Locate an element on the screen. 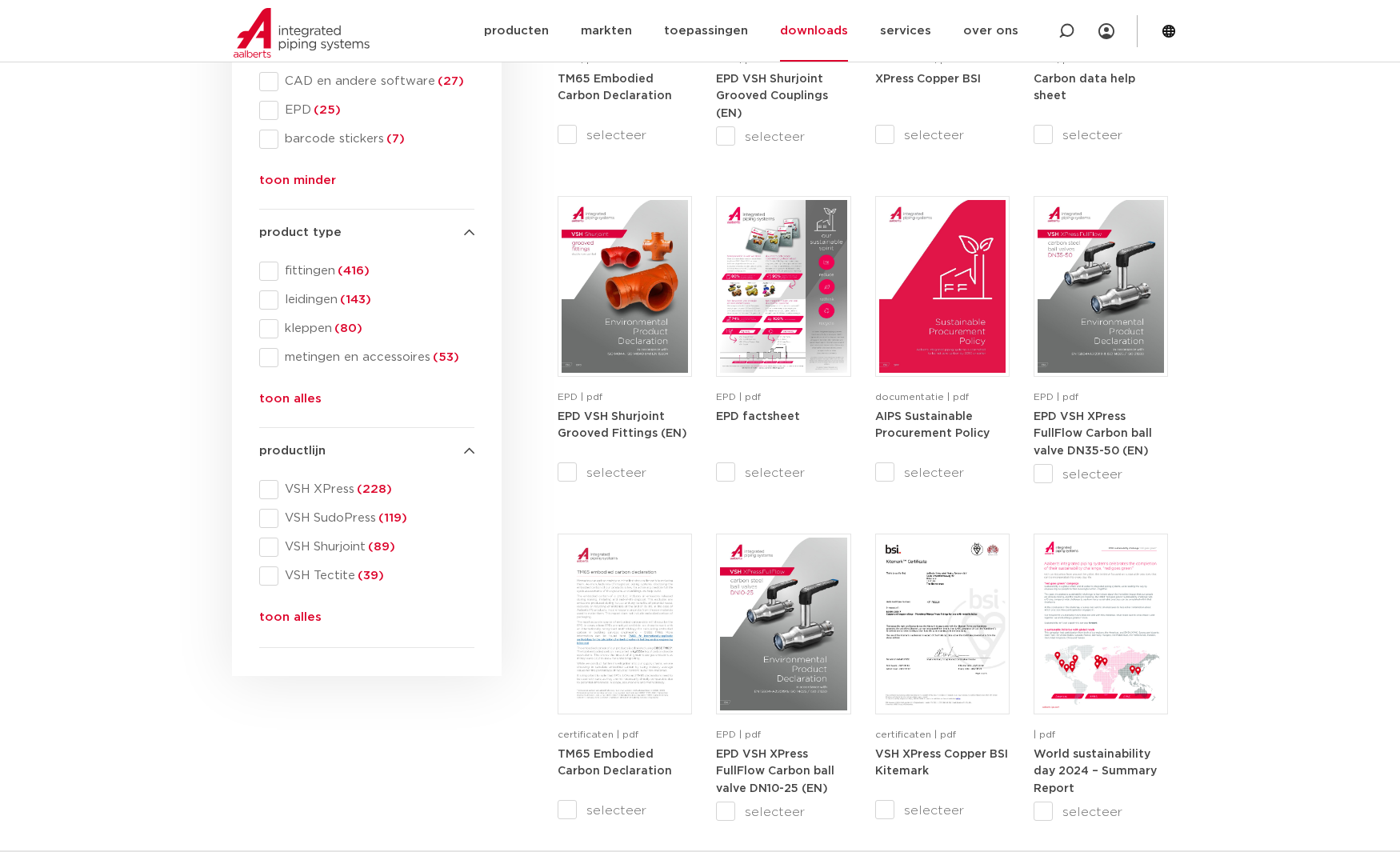  strong: World sustainability day 2024 – Summary Report is located at coordinates (1096, 771).